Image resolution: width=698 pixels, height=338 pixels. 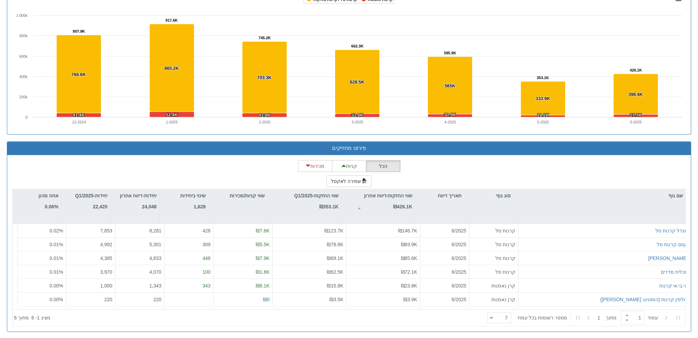 What do you see at coordinates (674, 285) in the screenshot?
I see `div: אי.בי.אי קרנות` at bounding box center [674, 285].